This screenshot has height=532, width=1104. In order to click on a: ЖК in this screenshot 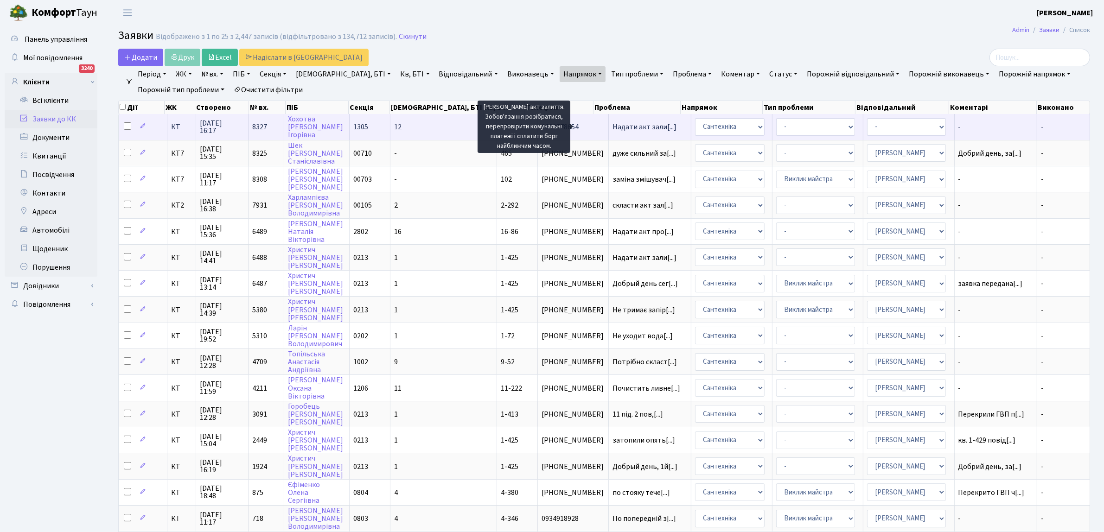, I will do `click(184, 74)`.